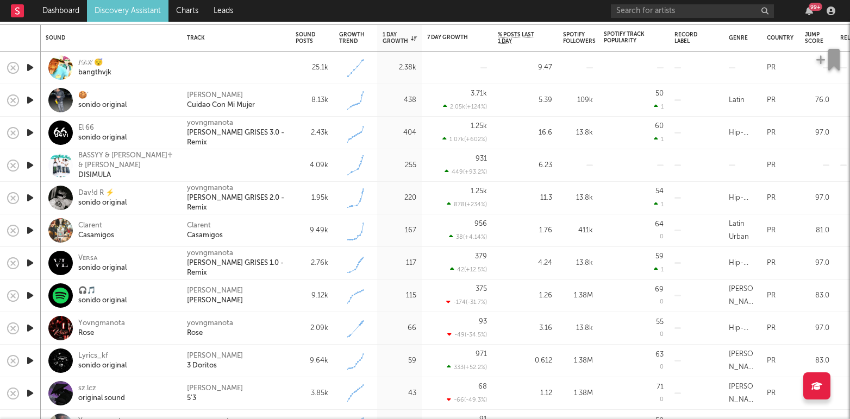  I want to click on div: 438, so click(399, 101).